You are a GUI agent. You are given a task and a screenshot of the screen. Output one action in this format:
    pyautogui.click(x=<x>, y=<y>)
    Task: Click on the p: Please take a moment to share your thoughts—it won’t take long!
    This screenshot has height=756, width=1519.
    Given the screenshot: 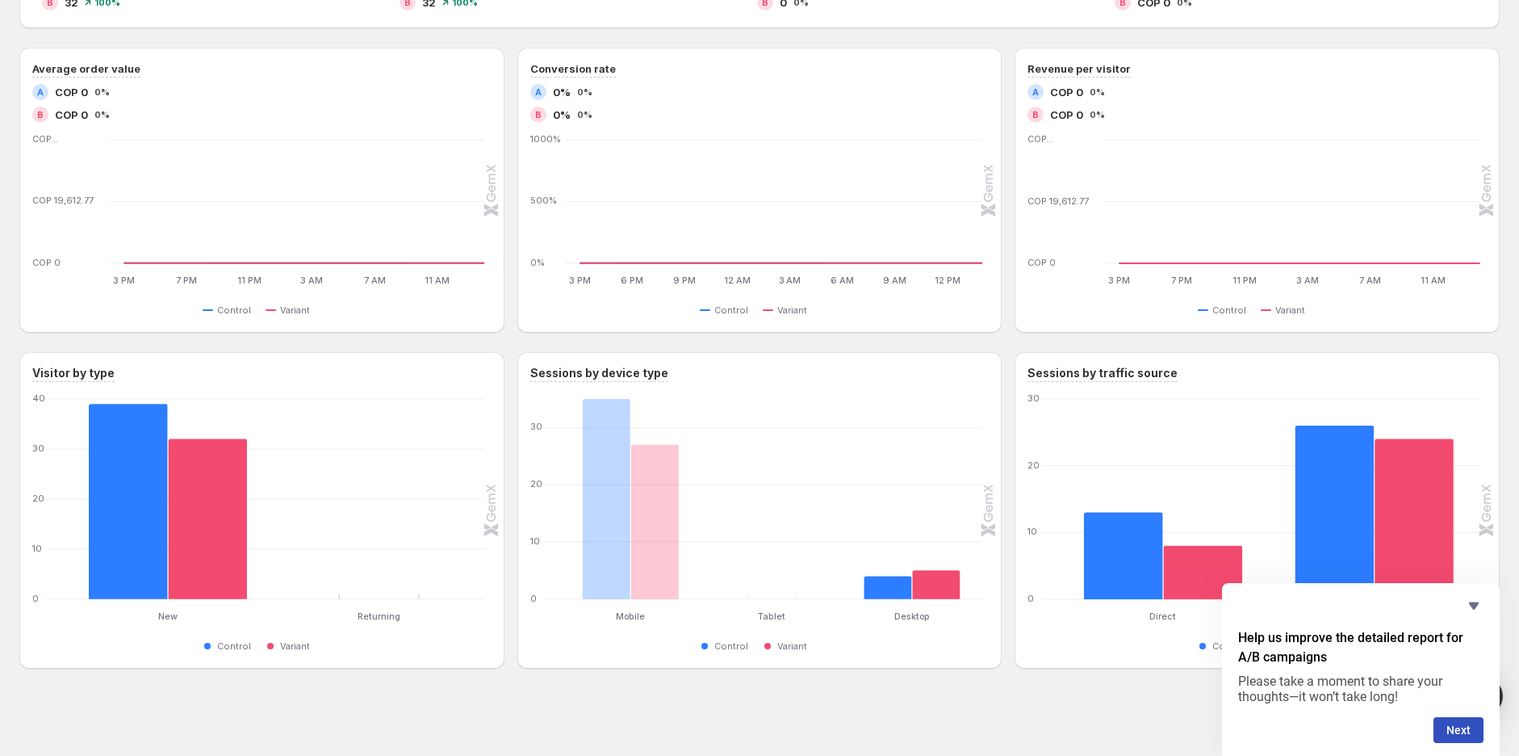 What is the action you would take?
    pyautogui.click(x=1361, y=689)
    